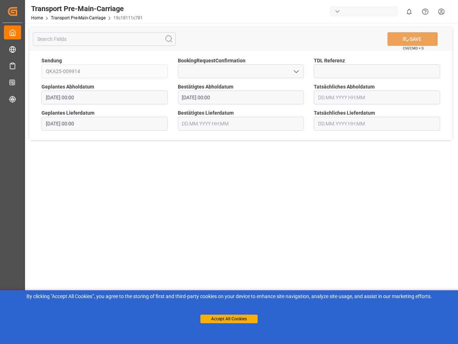 The height and width of the screenshot is (344, 458). What do you see at coordinates (37, 18) in the screenshot?
I see `a: Home` at bounding box center [37, 18].